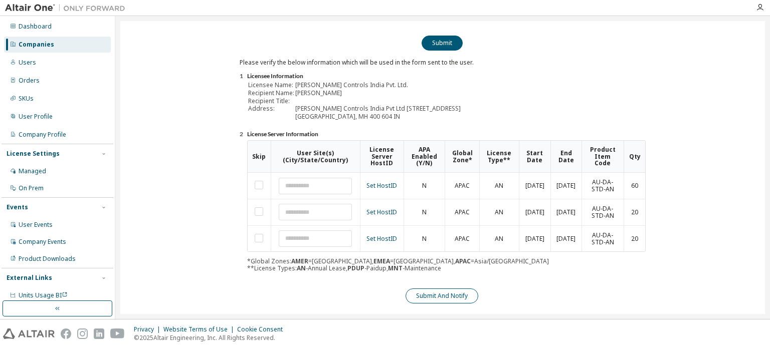  Describe the element at coordinates (66, 334) in the screenshot. I see `img: facebook.svg` at that location.